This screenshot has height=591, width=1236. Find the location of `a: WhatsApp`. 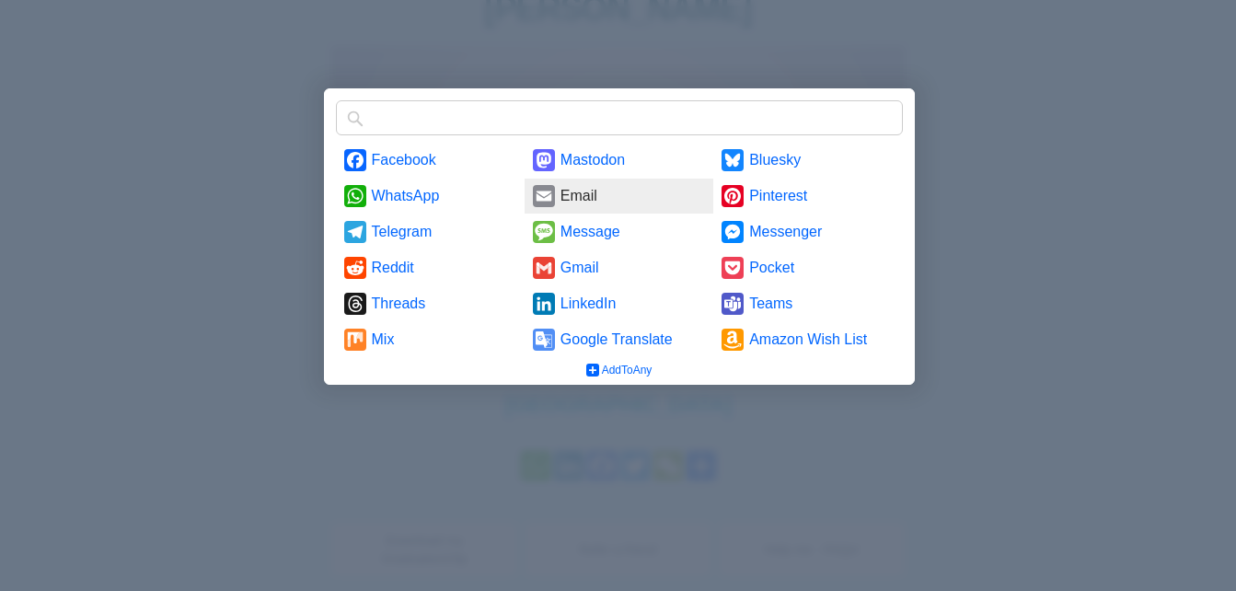

a: WhatsApp is located at coordinates (430, 196).